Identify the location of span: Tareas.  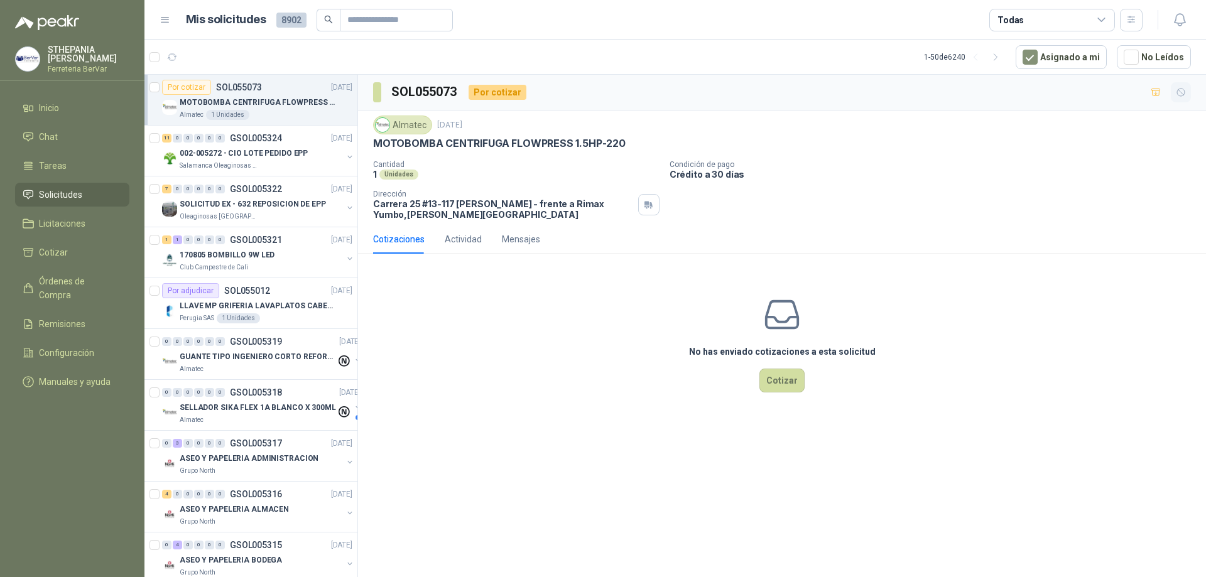
(53, 166).